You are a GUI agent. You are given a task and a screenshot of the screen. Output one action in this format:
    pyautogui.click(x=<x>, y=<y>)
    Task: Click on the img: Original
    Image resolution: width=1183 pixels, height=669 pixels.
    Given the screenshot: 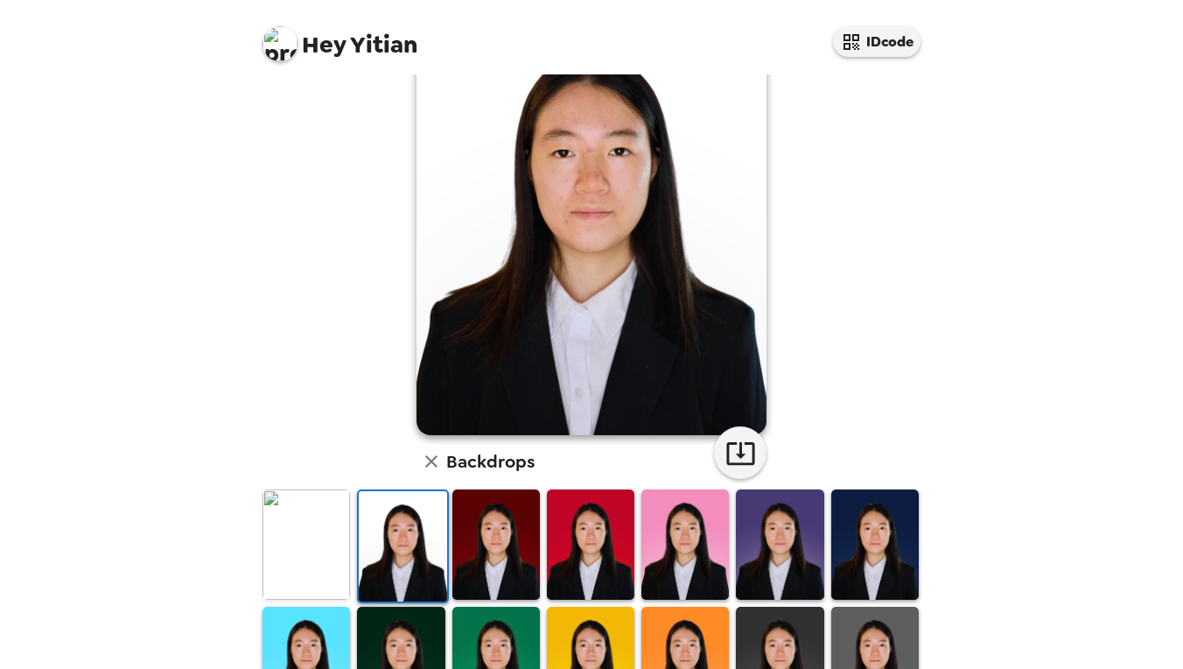 What is the action you would take?
    pyautogui.click(x=306, y=543)
    